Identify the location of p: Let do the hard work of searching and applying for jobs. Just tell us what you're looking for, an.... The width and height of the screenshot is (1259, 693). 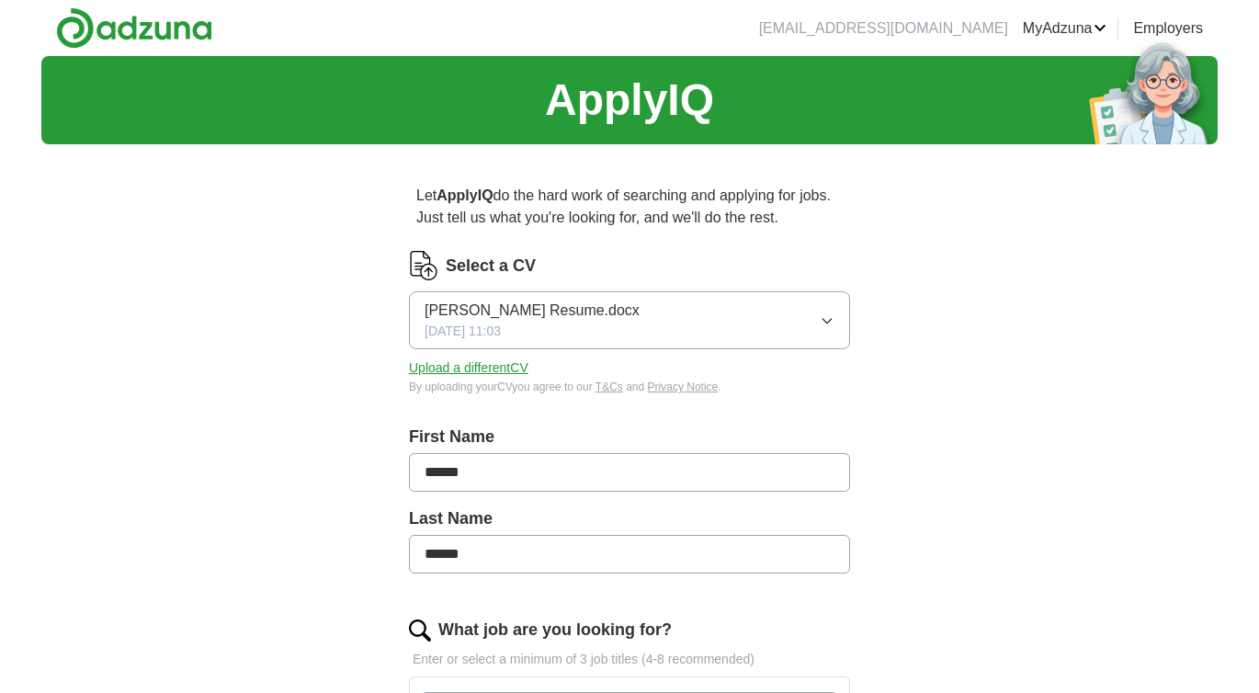
(630, 207).